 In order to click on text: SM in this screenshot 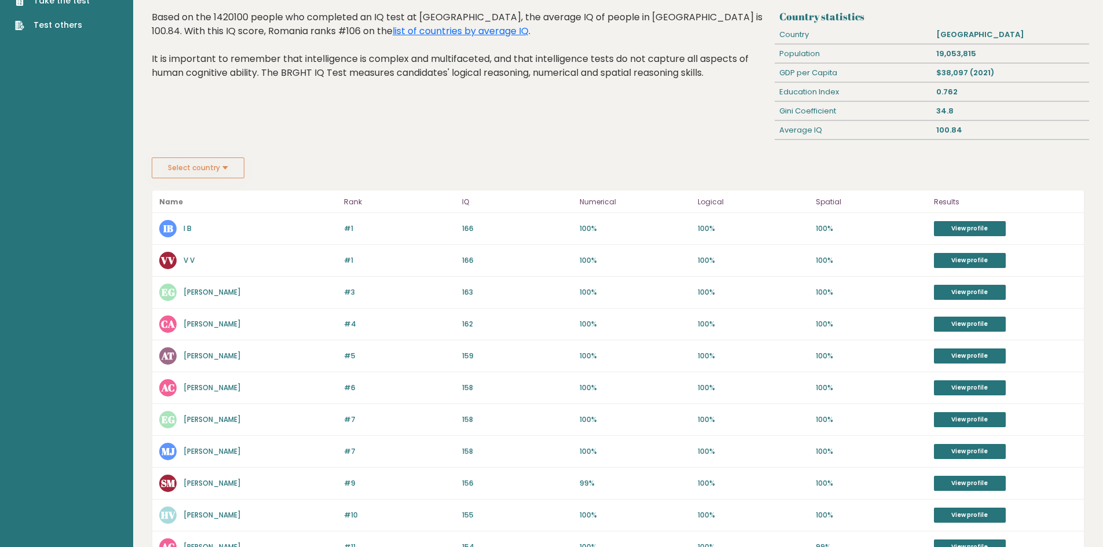, I will do `click(168, 483)`.